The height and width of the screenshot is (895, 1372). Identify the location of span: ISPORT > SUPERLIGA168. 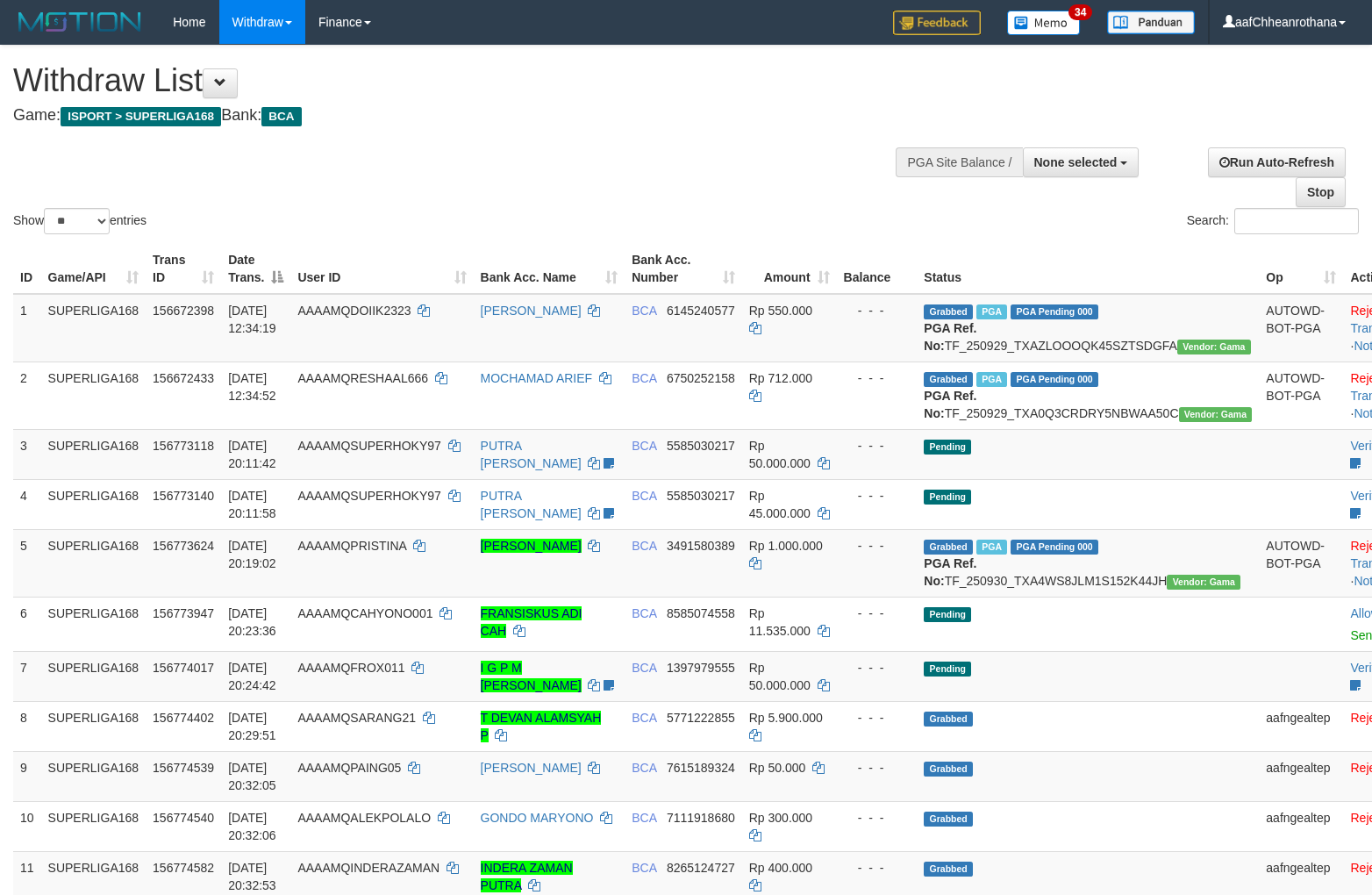
(140, 116).